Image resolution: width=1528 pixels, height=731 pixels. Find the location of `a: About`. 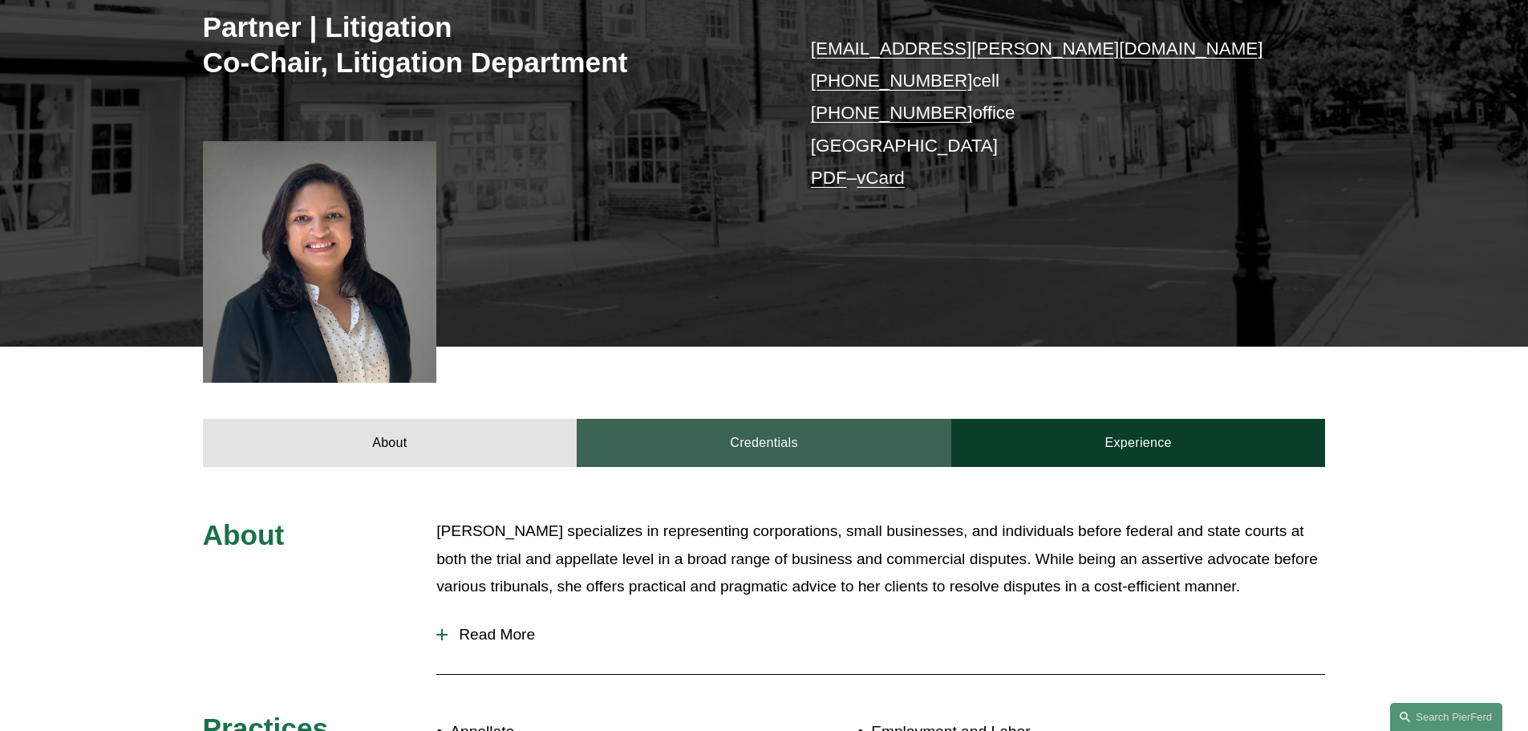

a: About is located at coordinates (390, 443).